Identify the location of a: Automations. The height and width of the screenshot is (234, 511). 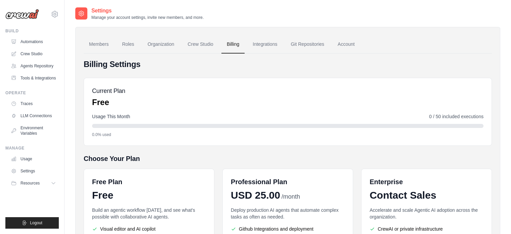
(33, 42).